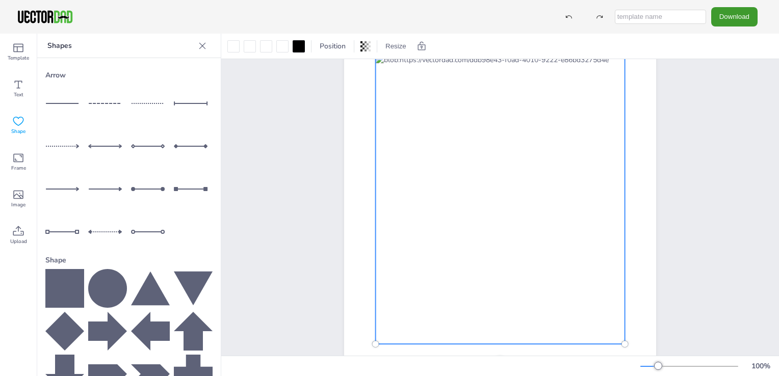 The height and width of the screenshot is (376, 779). What do you see at coordinates (18, 242) in the screenshot?
I see `span: Upload` at bounding box center [18, 242].